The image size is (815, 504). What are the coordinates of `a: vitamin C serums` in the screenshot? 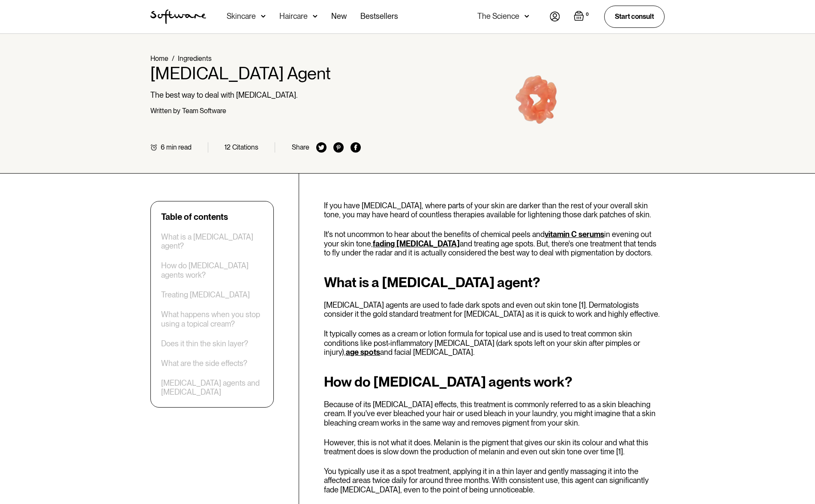 It's located at (574, 234).